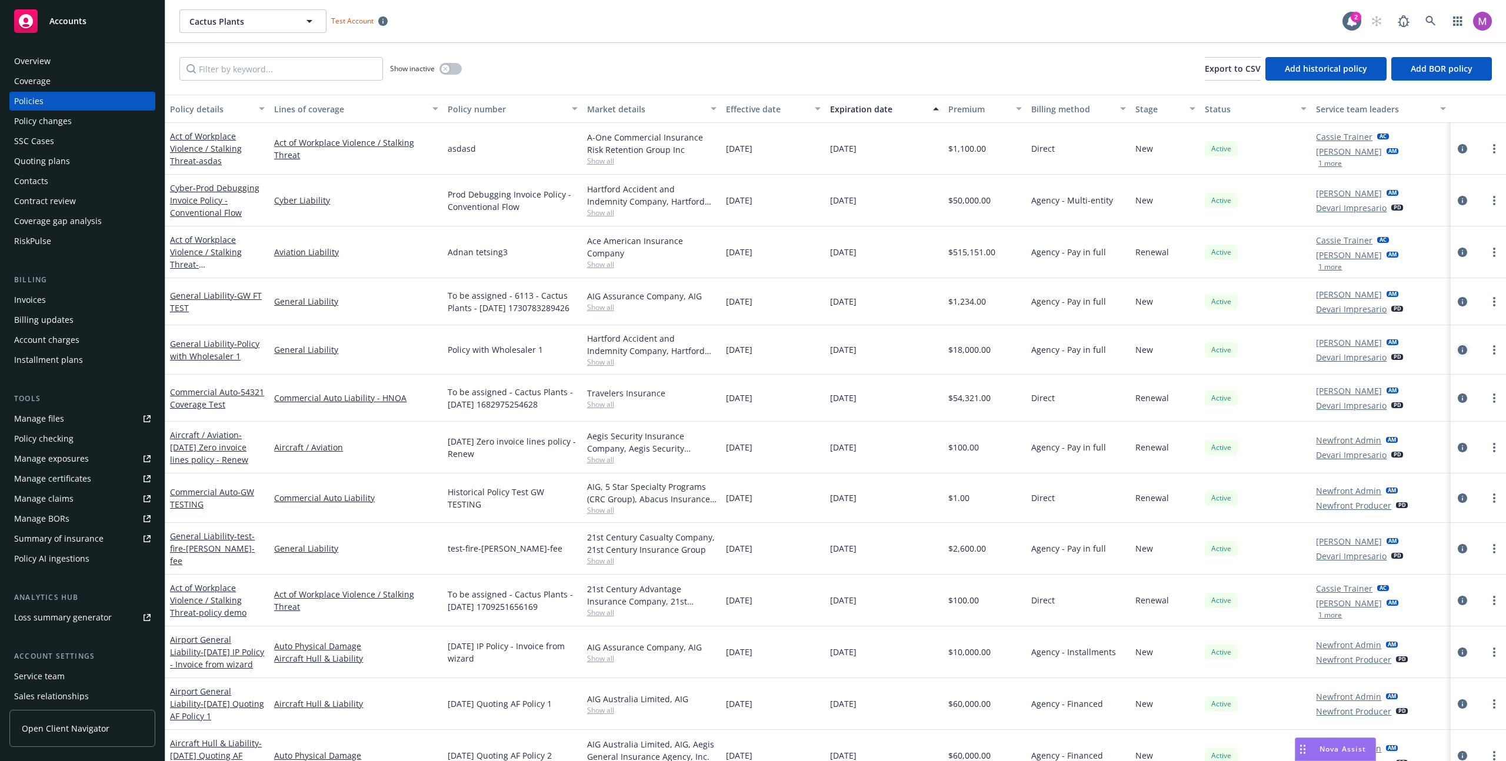 This screenshot has width=1506, height=761. Describe the element at coordinates (352, 21) in the screenshot. I see `span: Test Account` at that location.